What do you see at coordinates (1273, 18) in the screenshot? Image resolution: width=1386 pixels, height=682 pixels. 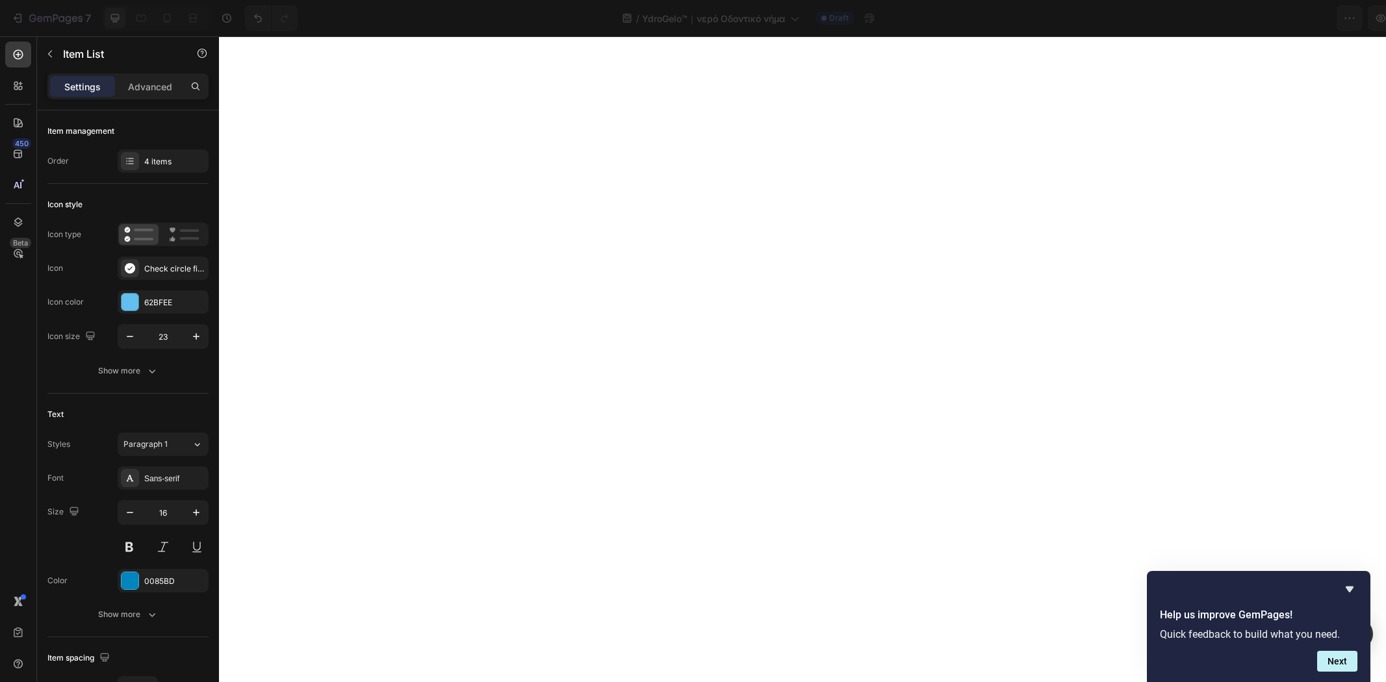 I see `button: Save` at bounding box center [1273, 18].